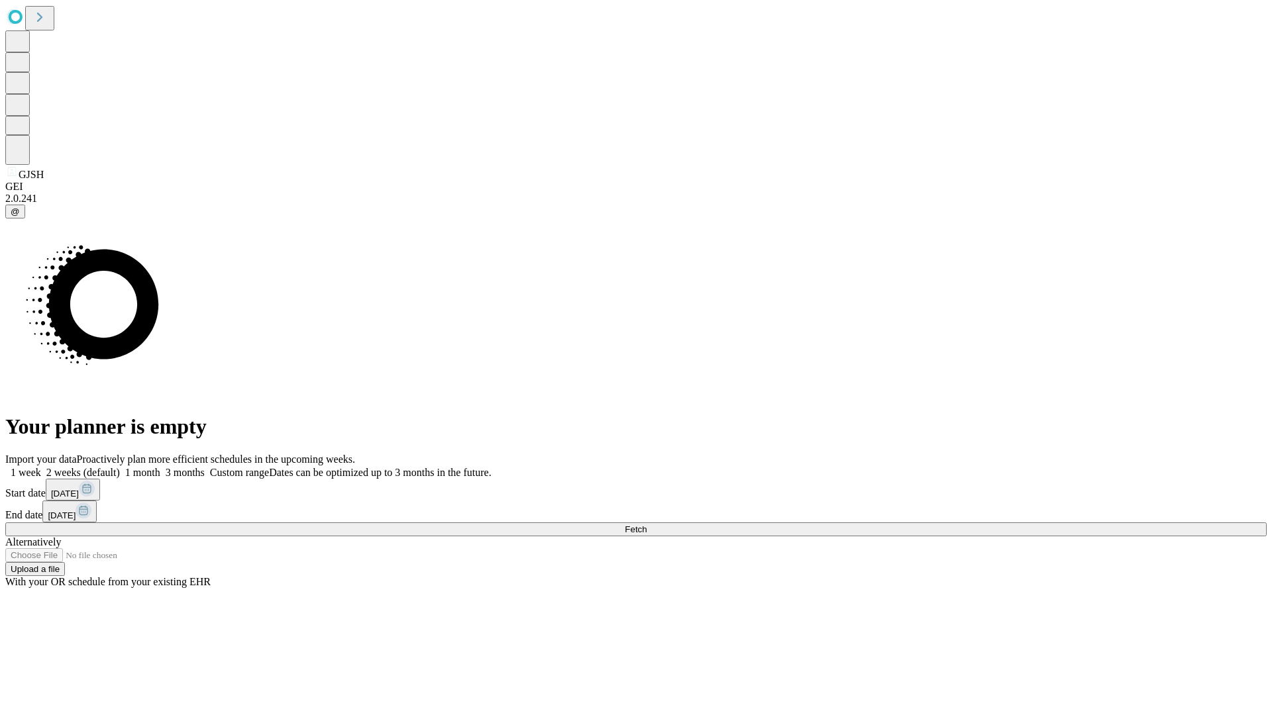 Image resolution: width=1272 pixels, height=715 pixels. What do you see at coordinates (635, 529) in the screenshot?
I see `span: Fetch` at bounding box center [635, 529].